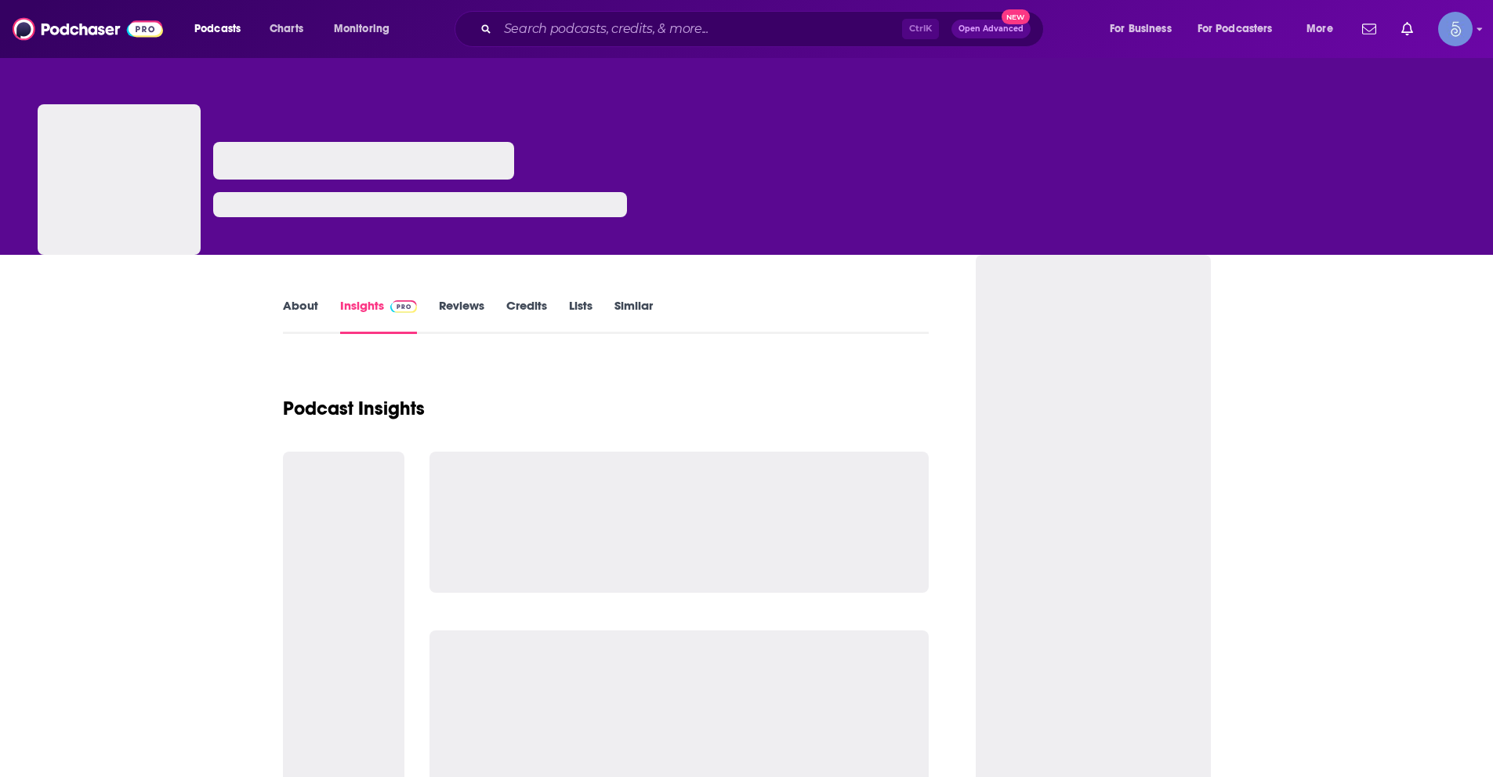 This screenshot has width=1493, height=777. Describe the element at coordinates (88, 29) in the screenshot. I see `a: Podchaser - Follow, Share and Rate Podcasts` at that location.